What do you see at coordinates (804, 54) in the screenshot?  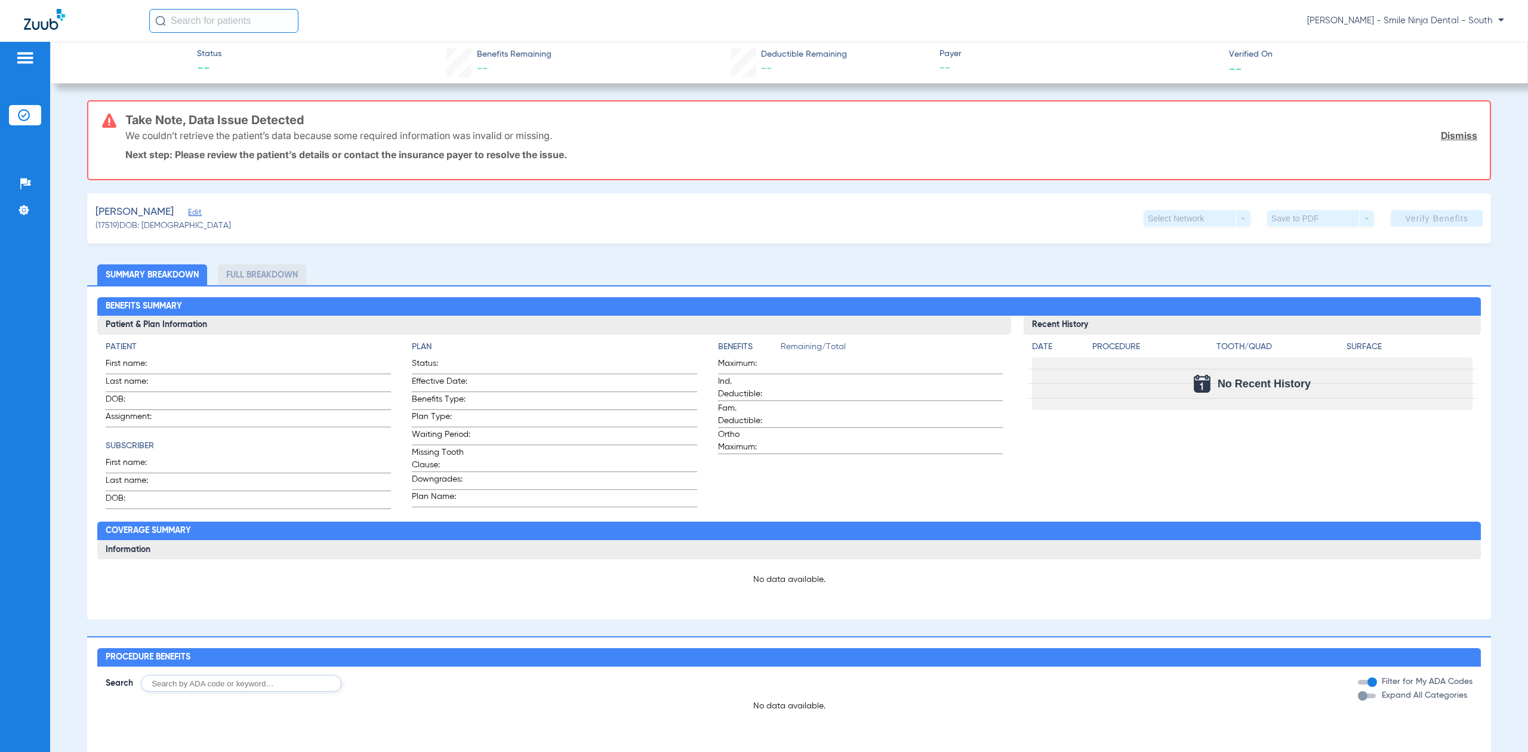 I see `span: Deductible Remaining` at bounding box center [804, 54].